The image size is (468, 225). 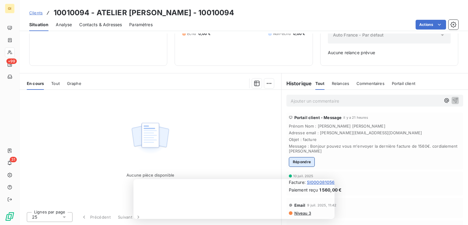 I want to click on span: Relances, so click(x=340, y=83).